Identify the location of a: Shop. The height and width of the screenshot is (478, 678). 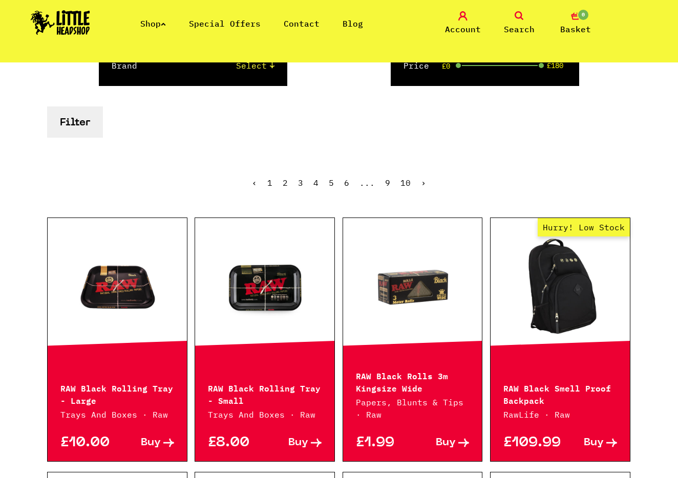
(153, 24).